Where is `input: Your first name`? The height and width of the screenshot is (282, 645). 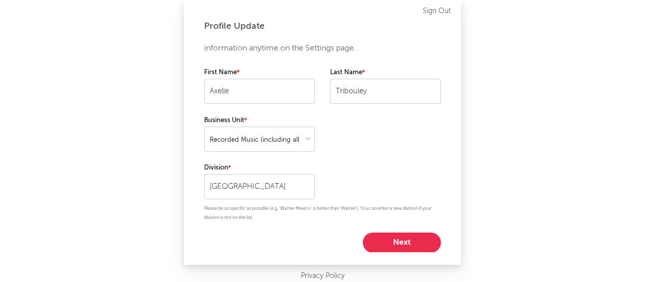
input: Your first name is located at coordinates (260, 91).